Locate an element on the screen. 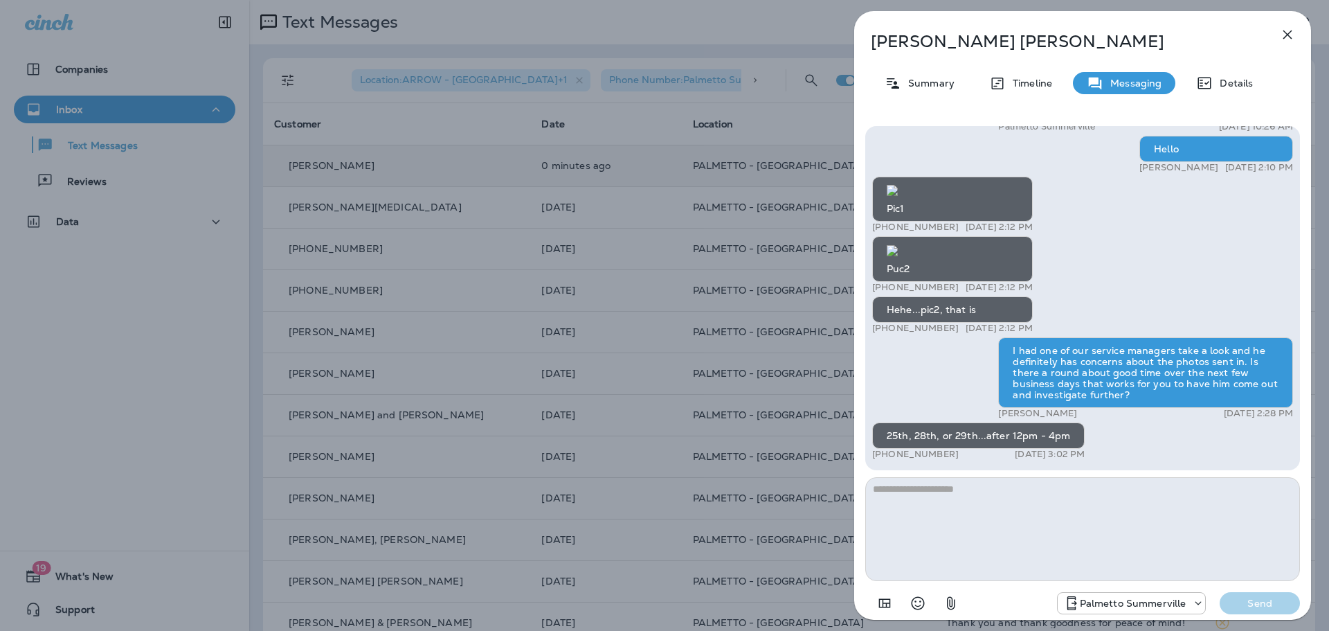 This screenshot has height=631, width=1329. p: Messaging is located at coordinates (1132, 83).